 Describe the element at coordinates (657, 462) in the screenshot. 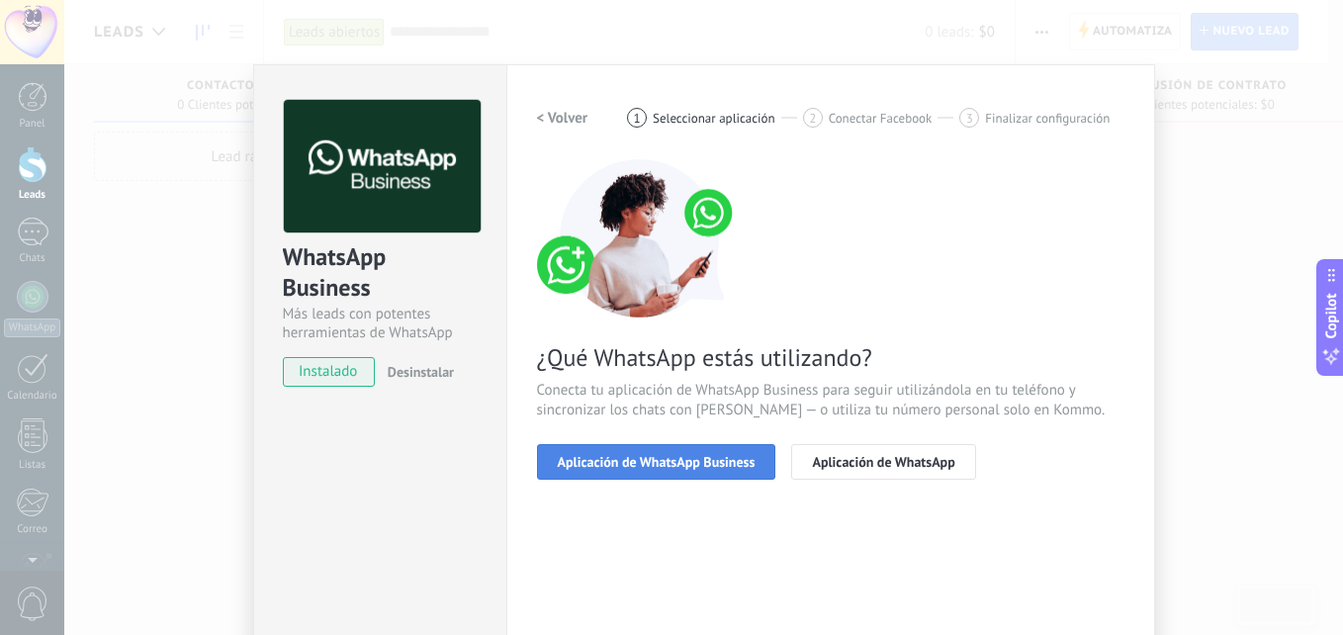

I see `span: Aplicación de WhatsApp Business` at that location.